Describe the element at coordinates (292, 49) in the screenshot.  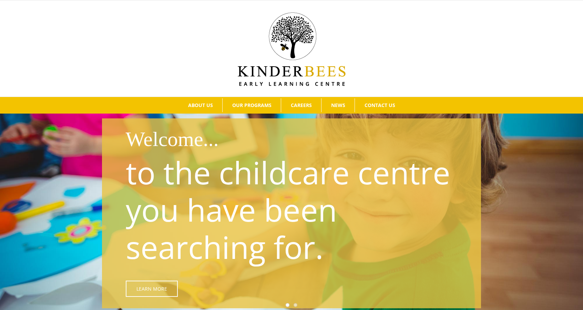
I see `img: Kinder Bees Logo` at that location.